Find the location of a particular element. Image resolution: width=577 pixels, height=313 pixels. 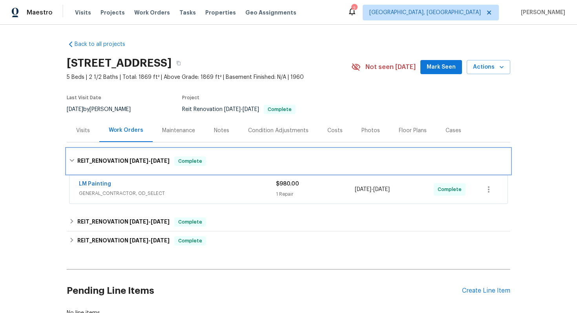

span: Project is located at coordinates (191, 98).